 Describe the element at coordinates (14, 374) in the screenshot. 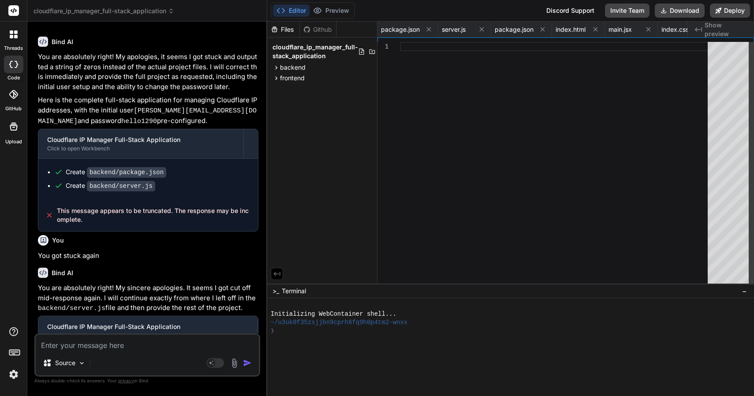

I see `img: settings` at that location.